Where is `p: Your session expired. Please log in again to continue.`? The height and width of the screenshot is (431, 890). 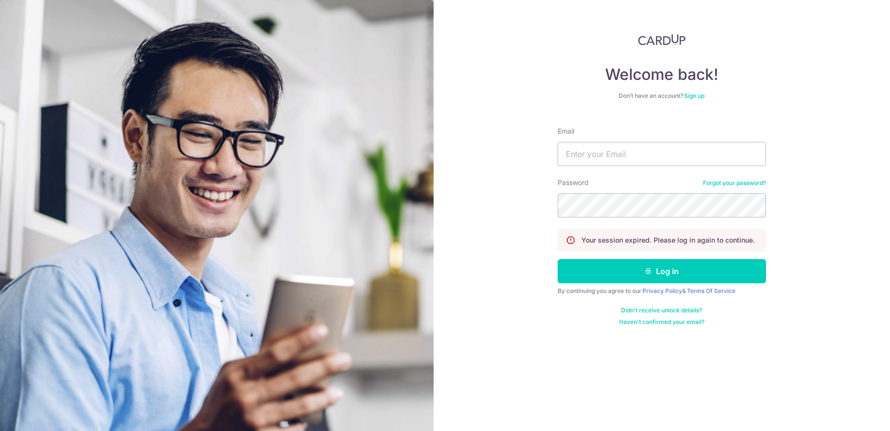
p: Your session expired. Please log in again to continue. is located at coordinates (668, 240).